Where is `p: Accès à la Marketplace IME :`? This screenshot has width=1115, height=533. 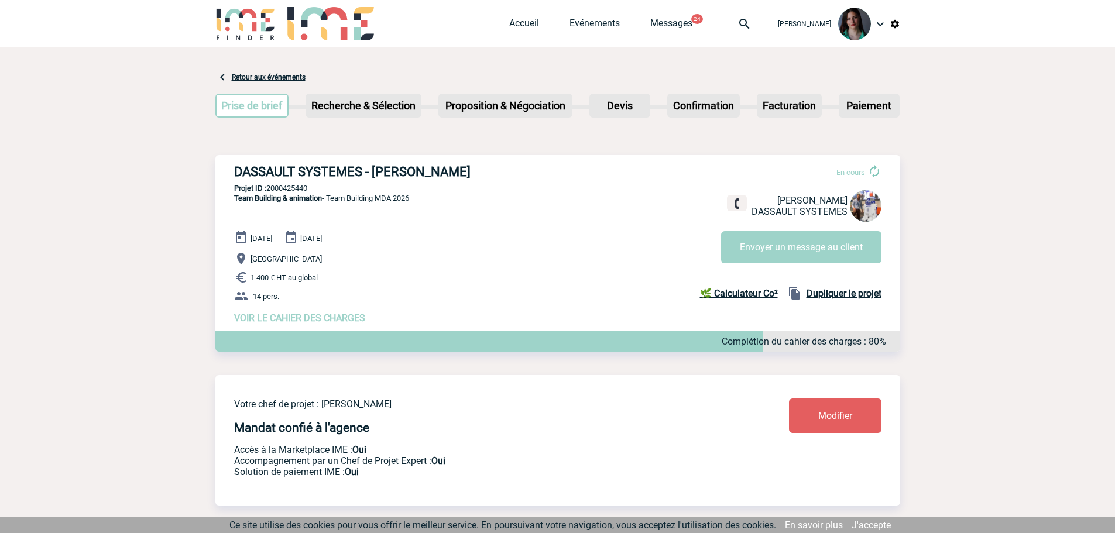
p: Accès à la Marketplace IME : is located at coordinates (477, 450).